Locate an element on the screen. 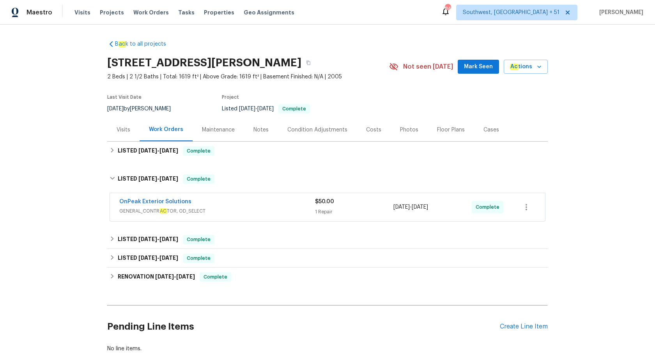 The image size is (655, 362). span: Last Visit Date is located at coordinates (124, 97).